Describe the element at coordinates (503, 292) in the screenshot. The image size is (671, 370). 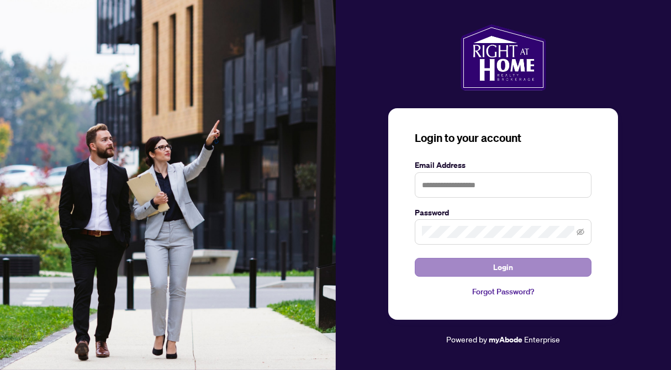
I see `a: Forgot Password?` at that location.